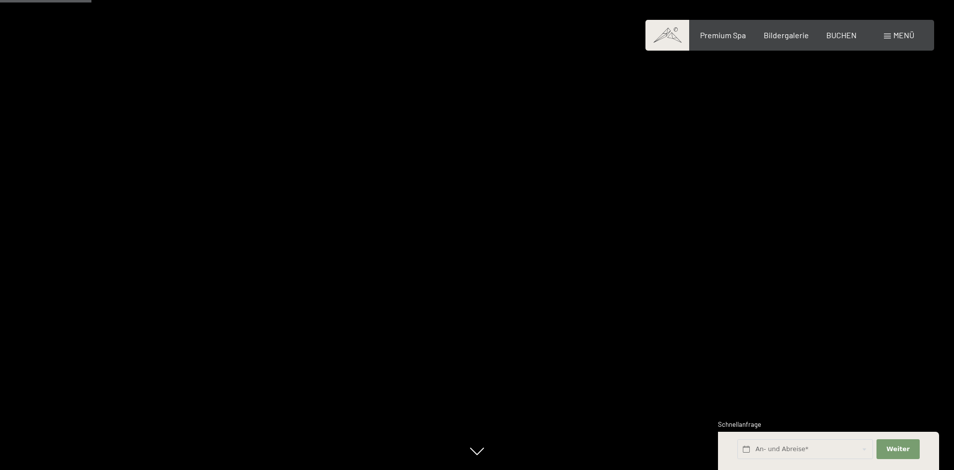 Image resolution: width=954 pixels, height=470 pixels. Describe the element at coordinates (723, 35) in the screenshot. I see `span: Premium Spa` at that location.